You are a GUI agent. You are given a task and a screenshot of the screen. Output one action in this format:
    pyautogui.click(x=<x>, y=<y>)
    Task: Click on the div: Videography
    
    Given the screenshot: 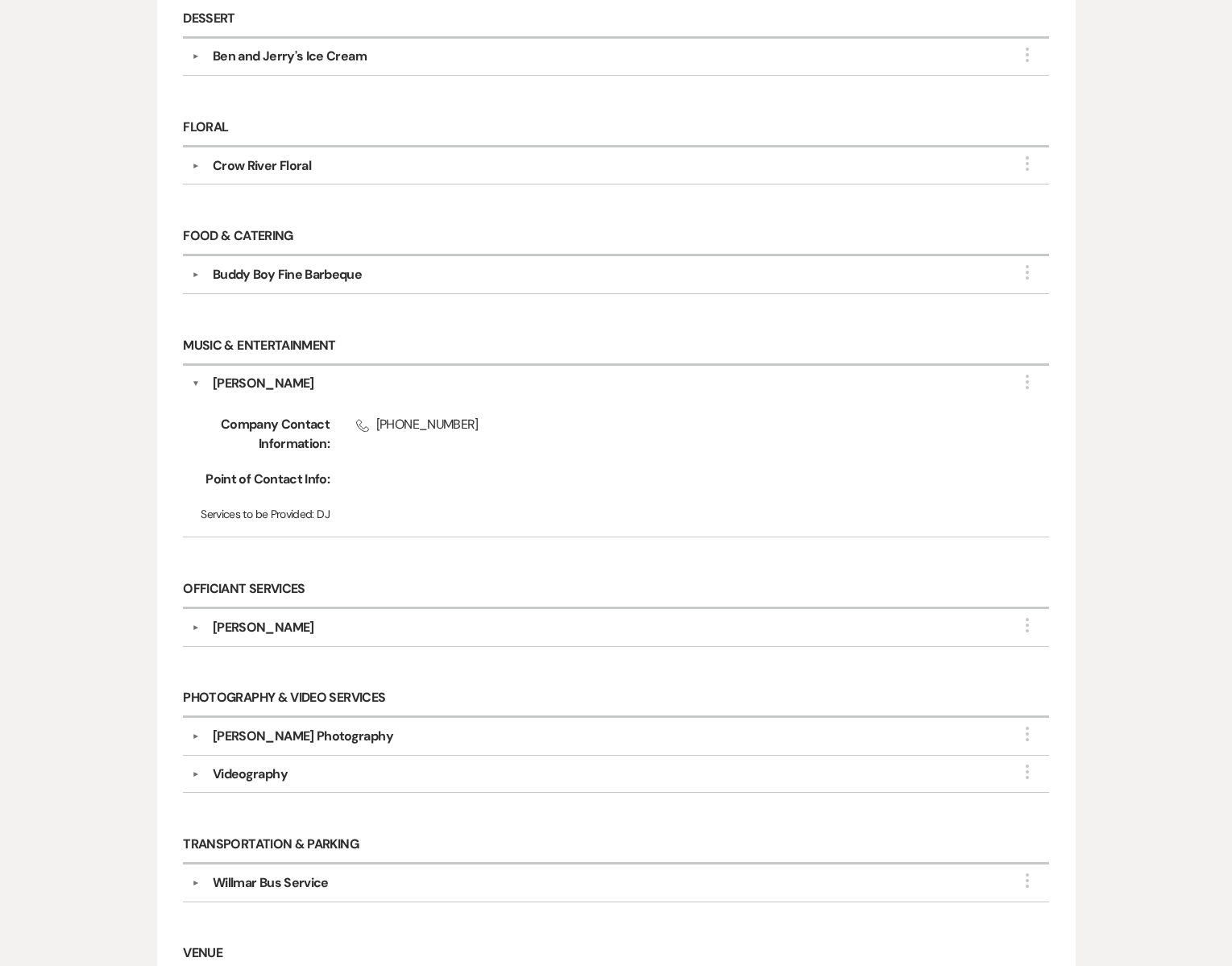 What is the action you would take?
    pyautogui.click(x=250, y=775)
    